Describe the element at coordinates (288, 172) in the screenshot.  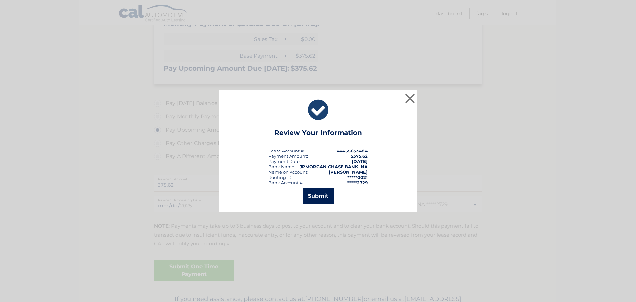
I see `div: Name on Account:` at that location.